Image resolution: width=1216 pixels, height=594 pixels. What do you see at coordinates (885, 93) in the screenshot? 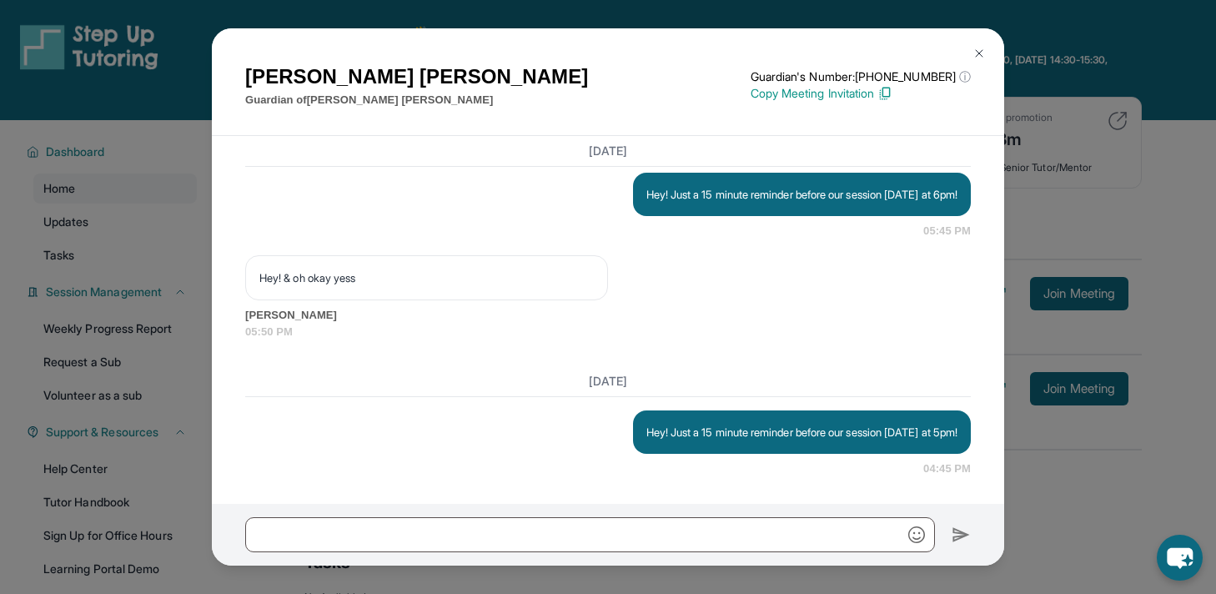
I see `img: Copy Icon` at bounding box center [885, 93].